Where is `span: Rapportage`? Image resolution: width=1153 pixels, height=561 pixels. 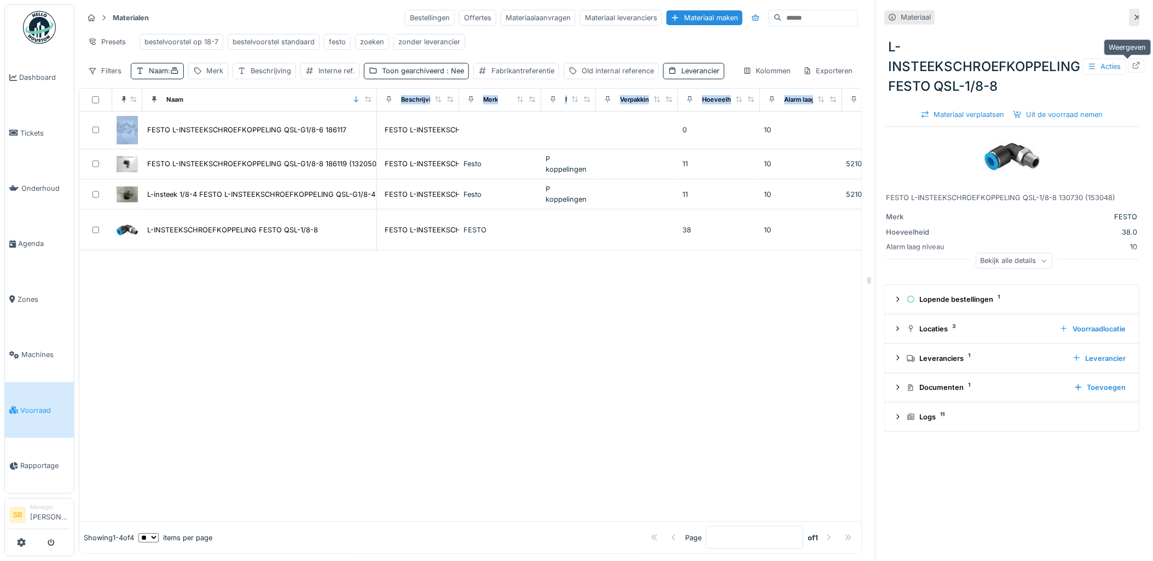
span: Rapportage is located at coordinates (45, 466).